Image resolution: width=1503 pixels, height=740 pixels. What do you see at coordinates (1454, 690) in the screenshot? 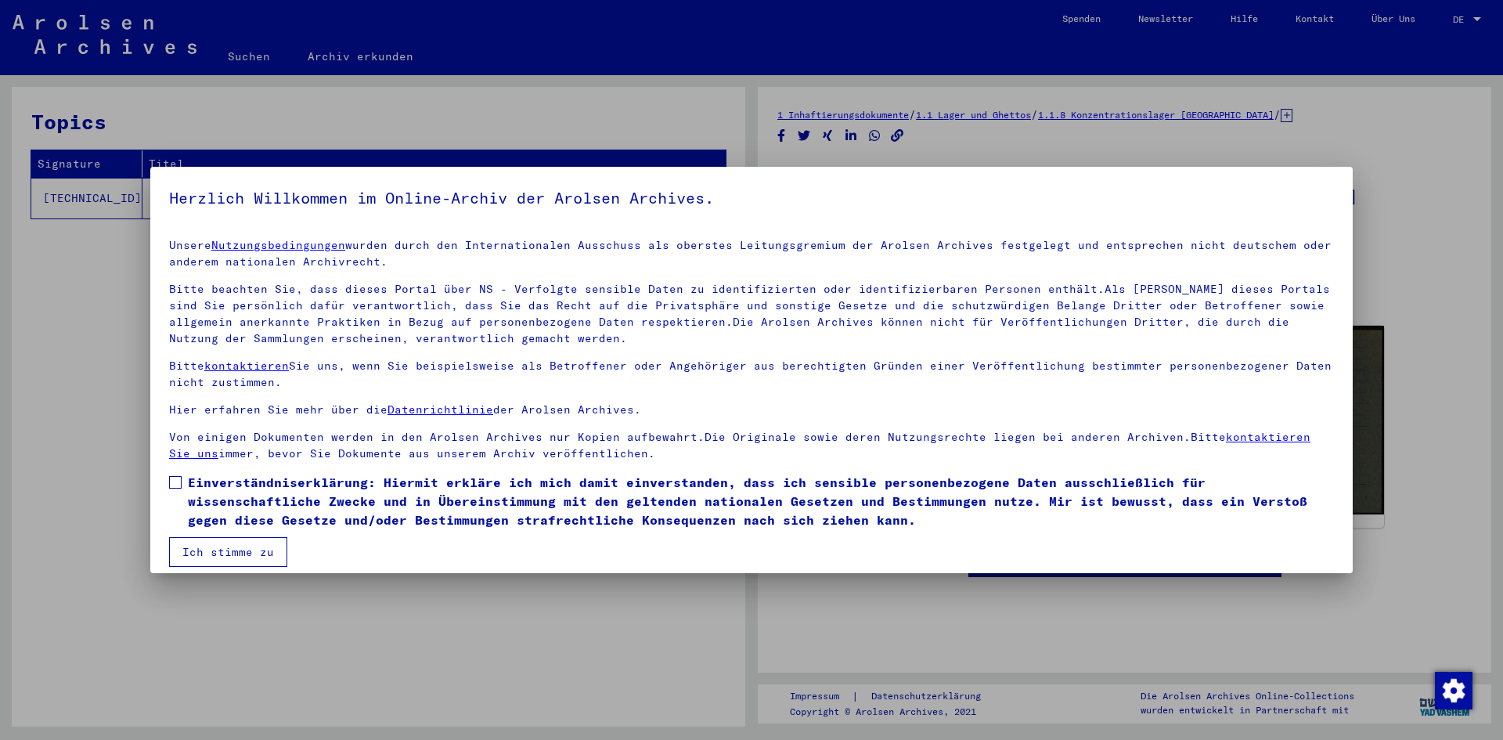
I see `img: Zustimmung ändern` at bounding box center [1454, 690].